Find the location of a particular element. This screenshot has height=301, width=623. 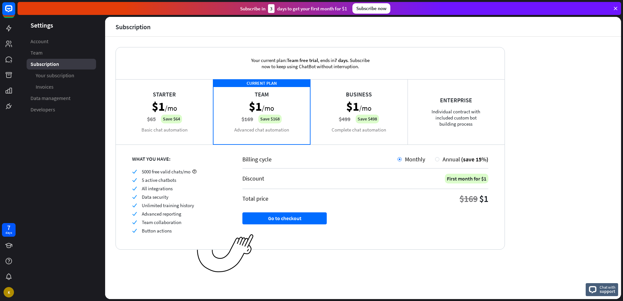

div: Billing cycle is located at coordinates (320, 159).